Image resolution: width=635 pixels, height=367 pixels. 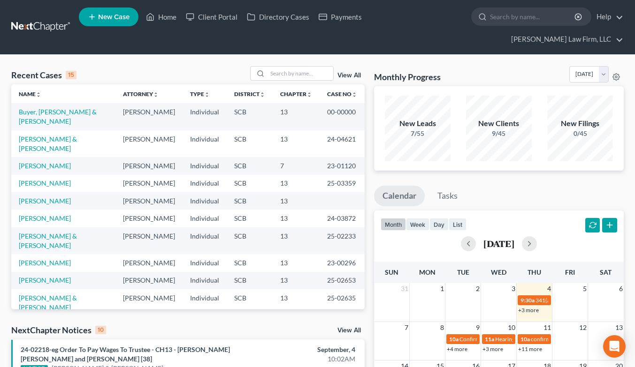 What do you see at coordinates (498, 272) in the screenshot?
I see `span: Wed` at bounding box center [498, 272].